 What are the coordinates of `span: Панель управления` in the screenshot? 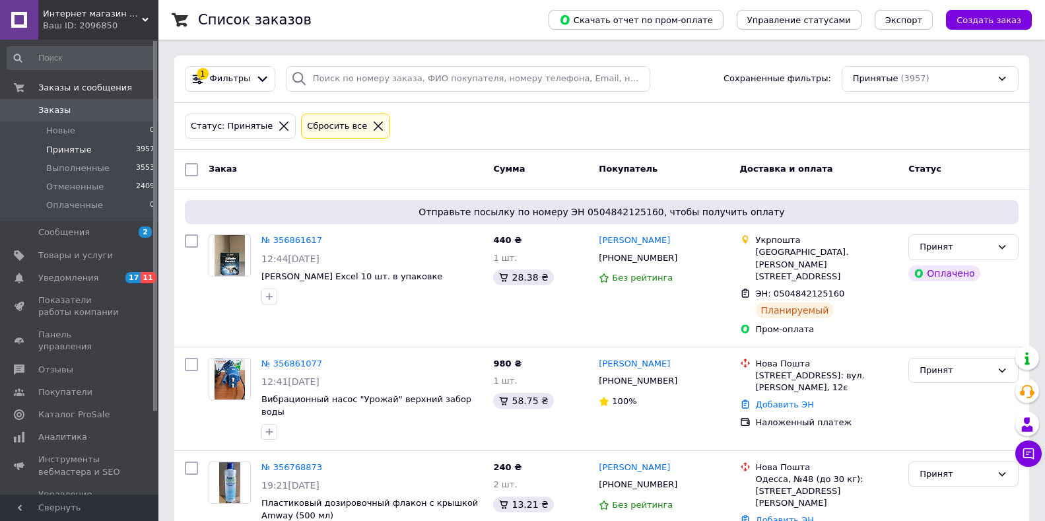 It's located at (80, 341).